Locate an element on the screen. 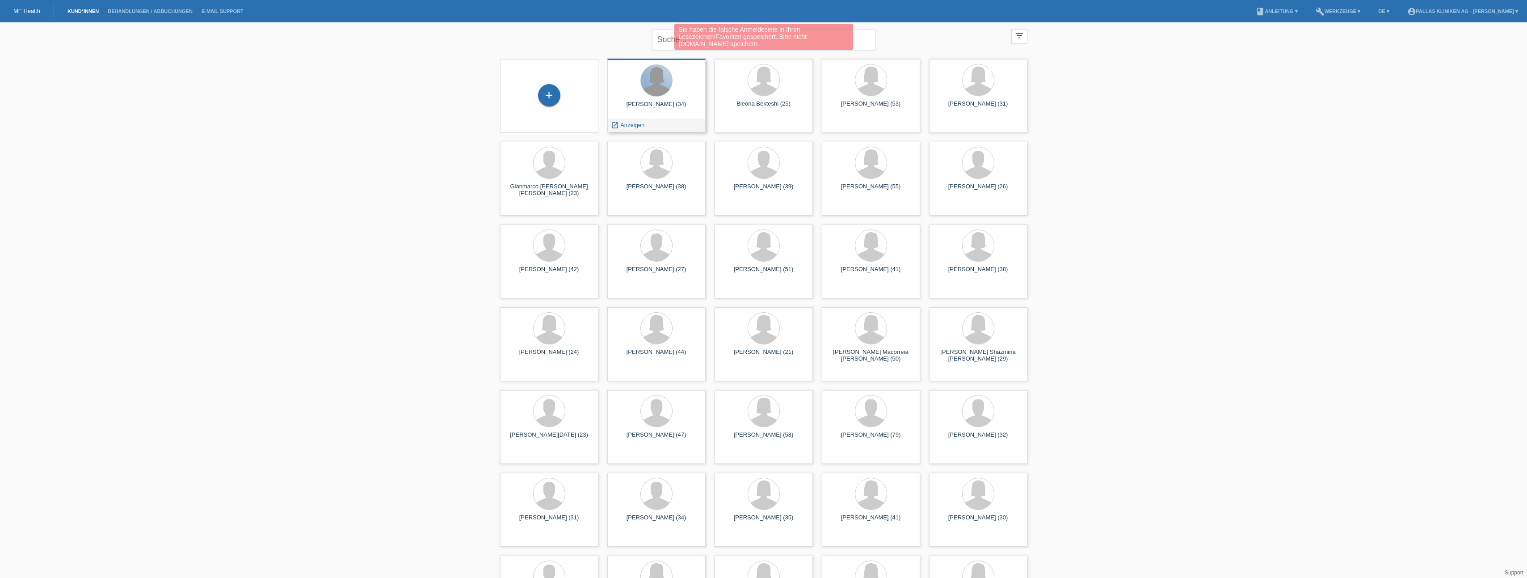 This screenshot has width=1527, height=578. i: launch is located at coordinates (615, 125).